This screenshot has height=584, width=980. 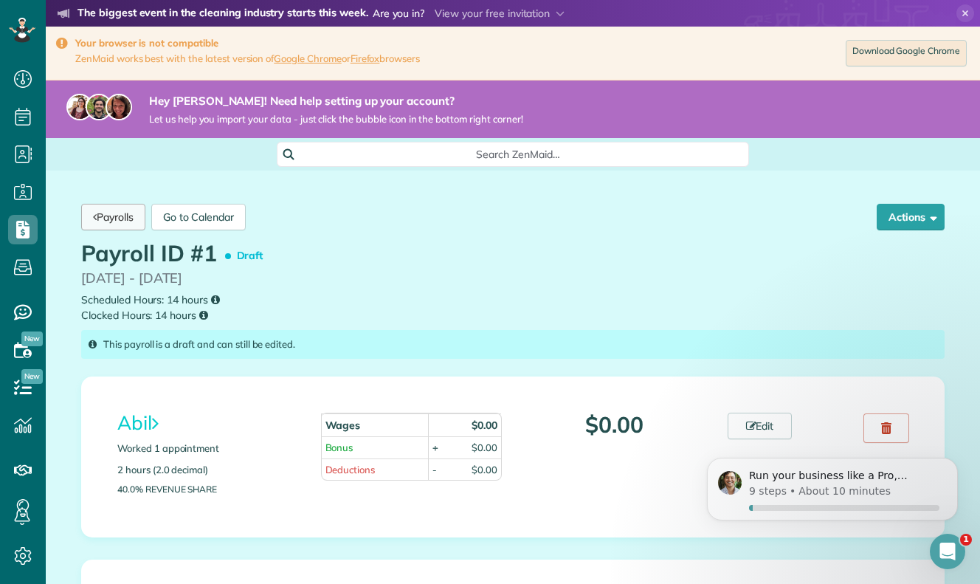 What do you see at coordinates (99, 107) in the screenshot?
I see `img: jorge-587dff0eeaa6aab1f244e6dc62b8924c3b6ad411094392a53c71c6c4a576187d.jpg` at bounding box center [99, 107].